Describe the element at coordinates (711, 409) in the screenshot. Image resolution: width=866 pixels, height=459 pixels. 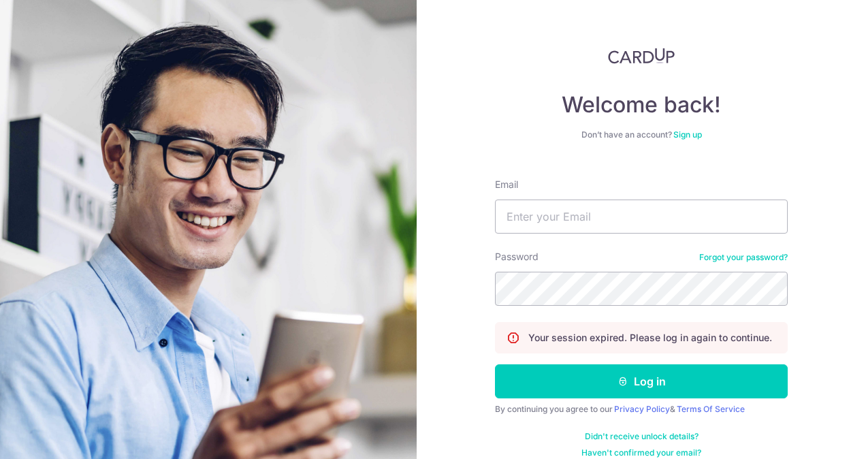
I see `a: Terms Of Service` at that location.